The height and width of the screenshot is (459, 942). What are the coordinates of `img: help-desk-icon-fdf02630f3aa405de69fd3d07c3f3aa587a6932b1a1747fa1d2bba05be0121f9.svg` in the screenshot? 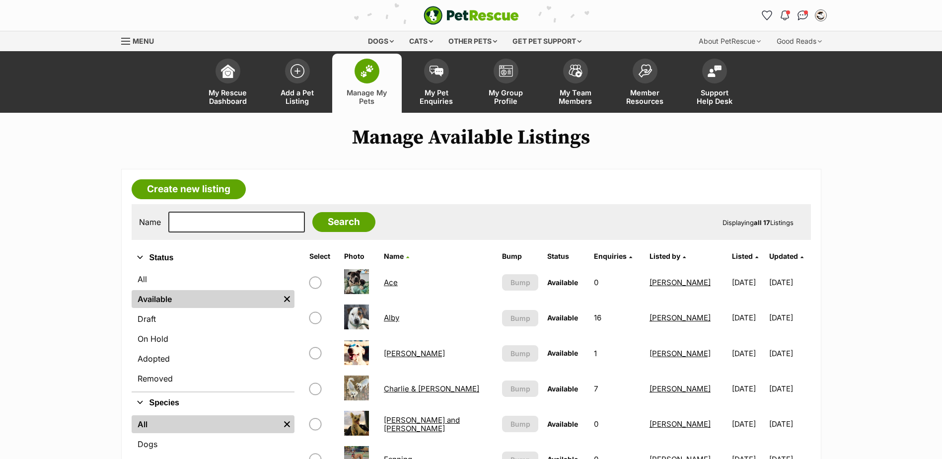 It's located at (715, 71).